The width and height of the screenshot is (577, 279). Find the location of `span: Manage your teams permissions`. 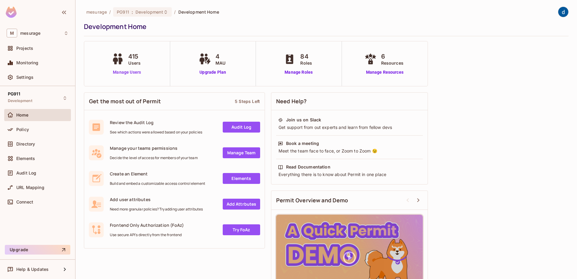

span: Manage your teams permissions is located at coordinates (154, 148).